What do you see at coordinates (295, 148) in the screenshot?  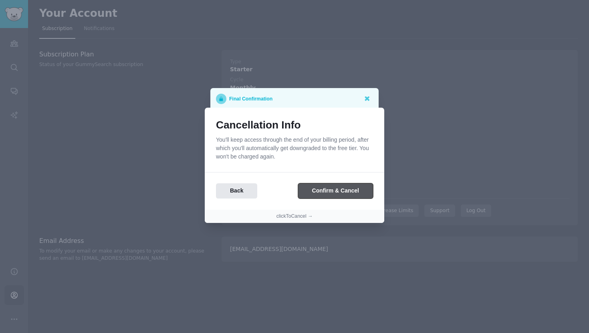 I see `p: You'll keep access through the end of your billing period, after which you'll automatically get d...` at bounding box center [295, 148].